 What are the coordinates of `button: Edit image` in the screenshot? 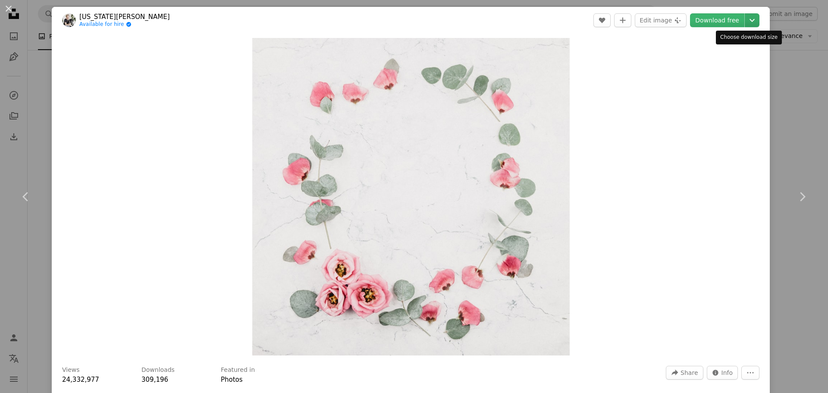 It's located at (661, 20).